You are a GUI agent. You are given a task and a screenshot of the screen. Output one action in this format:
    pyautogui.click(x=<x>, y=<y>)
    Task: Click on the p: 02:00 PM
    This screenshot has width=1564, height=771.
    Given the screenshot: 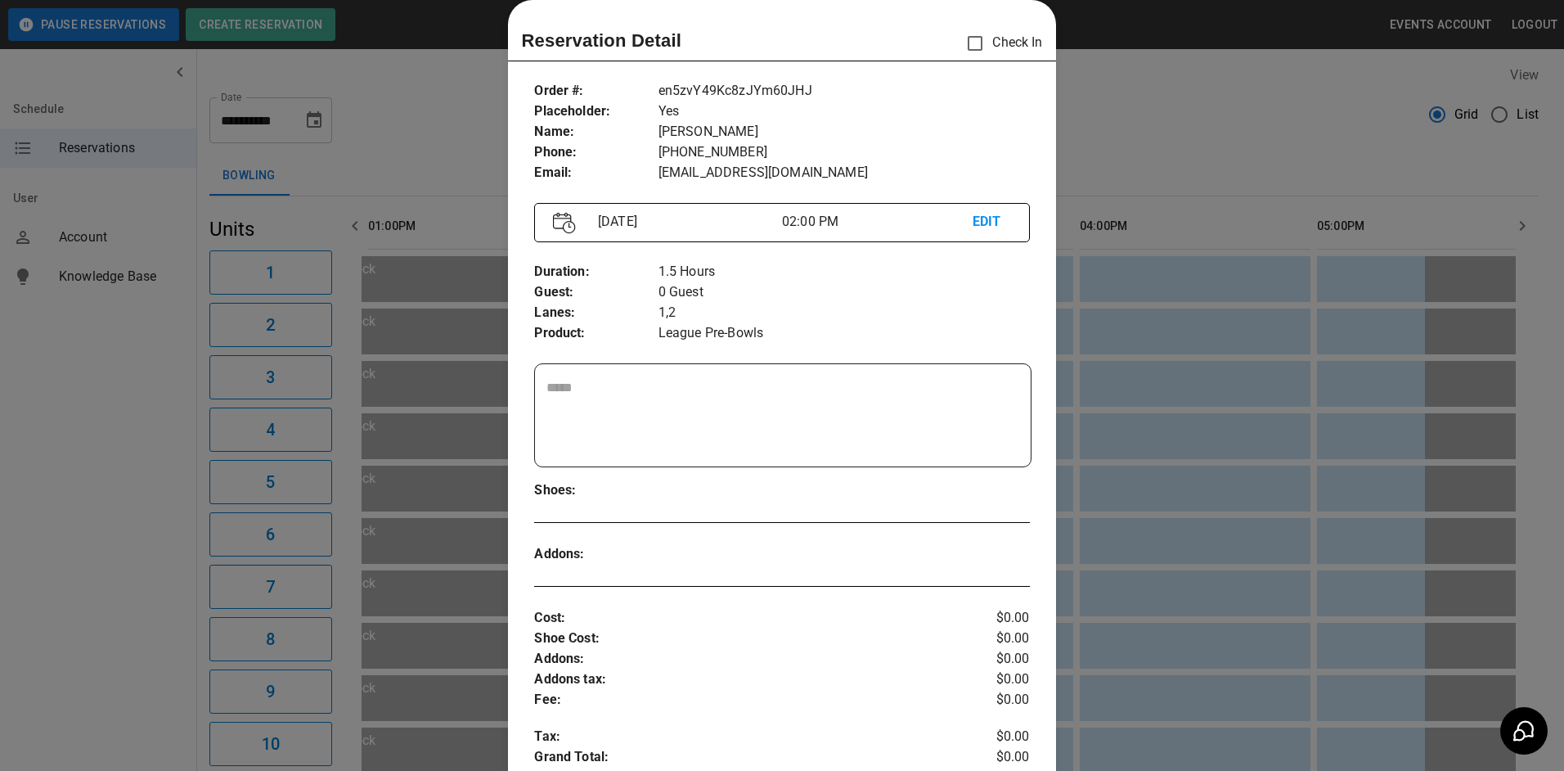 What is the action you would take?
    pyautogui.click(x=877, y=222)
    